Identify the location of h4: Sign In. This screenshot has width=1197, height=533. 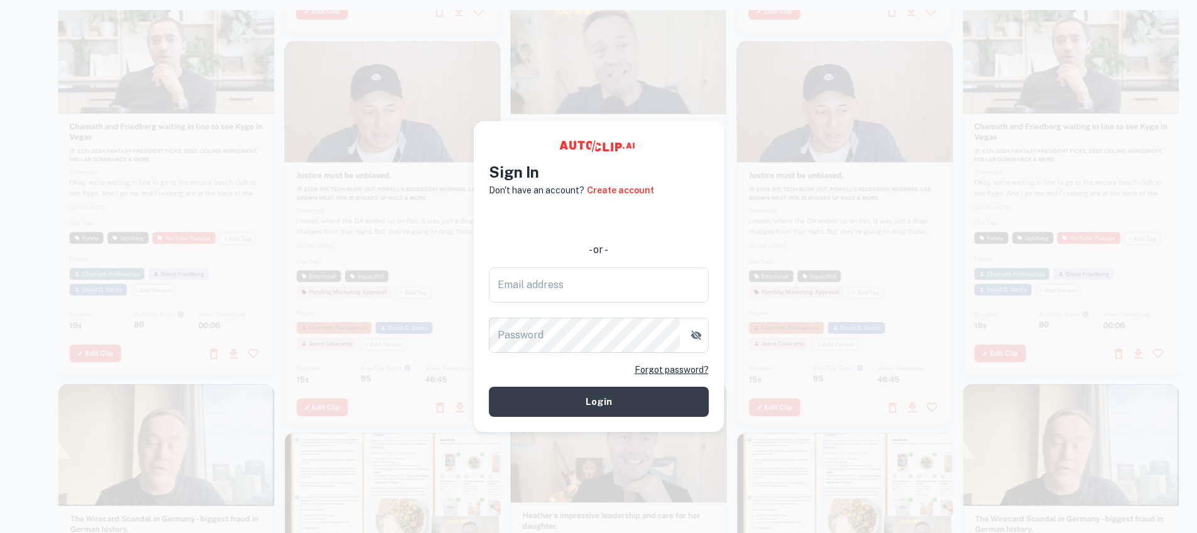
(599, 172).